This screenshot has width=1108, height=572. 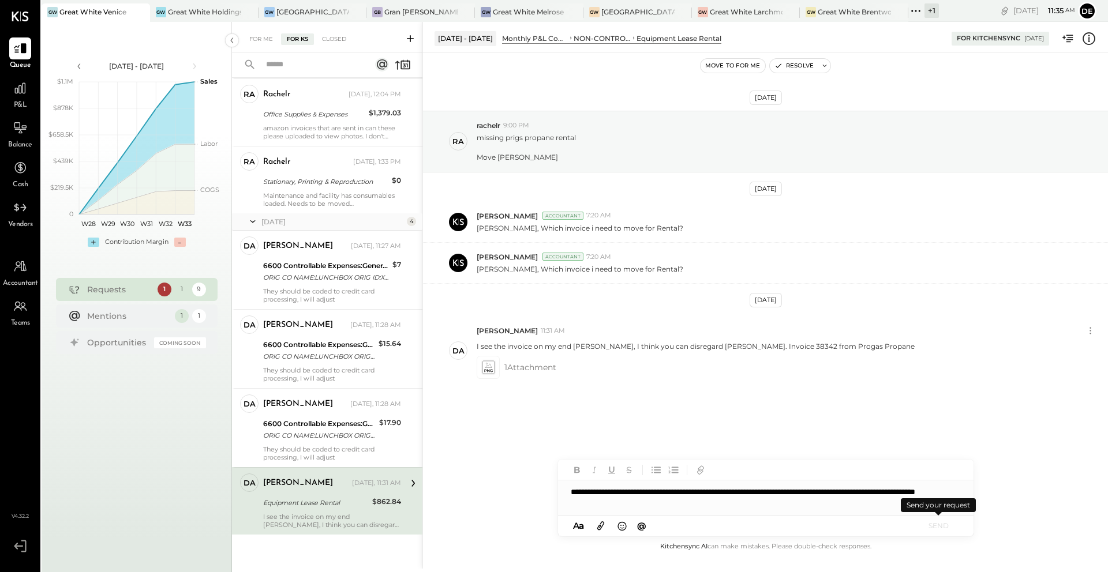 What do you see at coordinates (733, 66) in the screenshot?
I see `button: Move to for me` at bounding box center [733, 66].